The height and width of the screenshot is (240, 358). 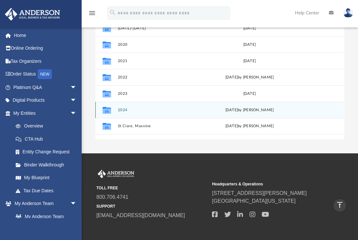 I want to click on a: Online Ordering, so click(x=45, y=48).